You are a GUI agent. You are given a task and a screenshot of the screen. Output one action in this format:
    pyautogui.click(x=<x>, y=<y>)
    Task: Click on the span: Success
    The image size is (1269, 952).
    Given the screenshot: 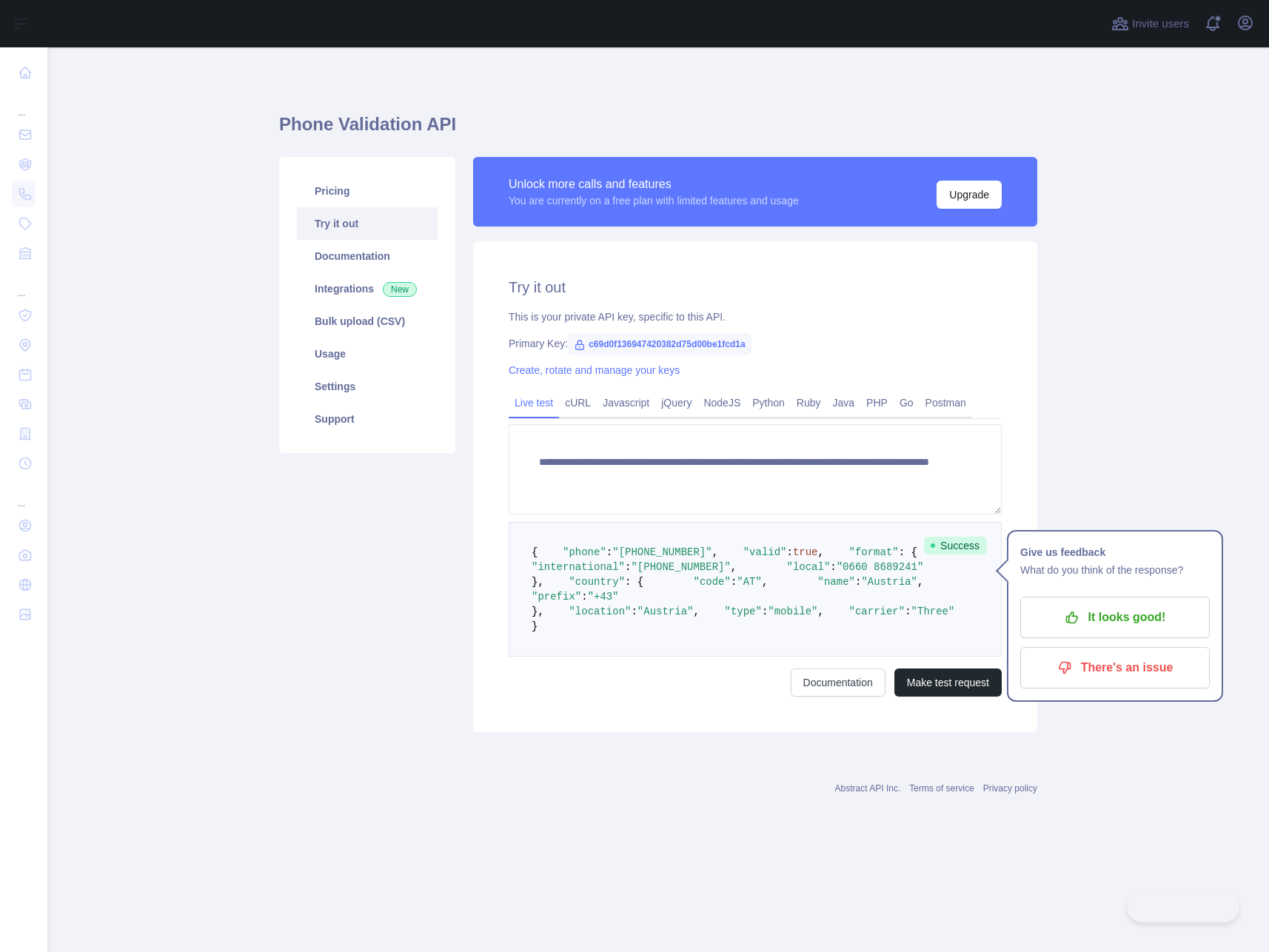 What is the action you would take?
    pyautogui.click(x=955, y=546)
    